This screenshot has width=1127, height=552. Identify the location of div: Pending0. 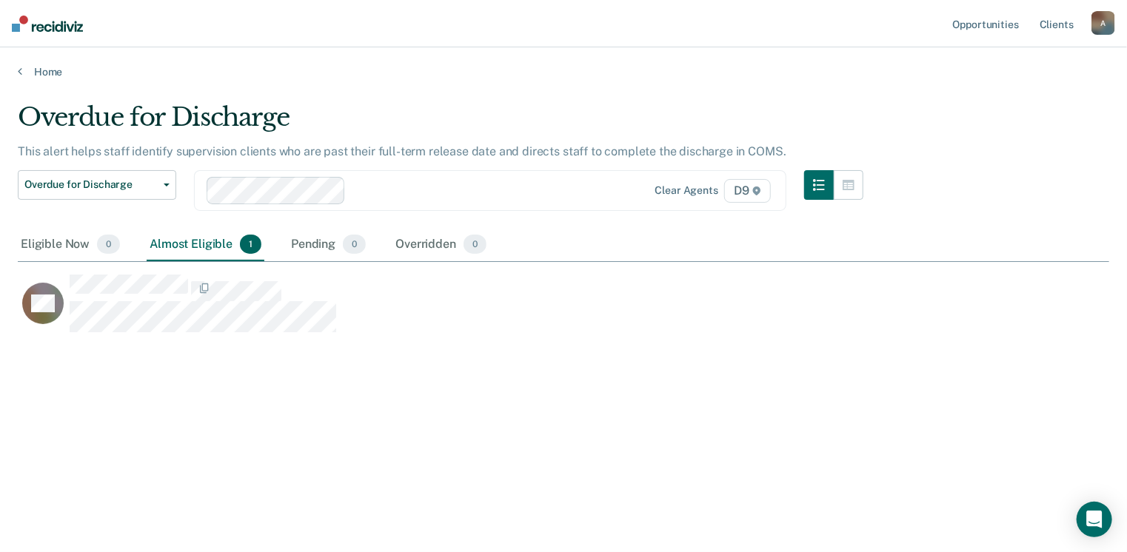
(328, 245).